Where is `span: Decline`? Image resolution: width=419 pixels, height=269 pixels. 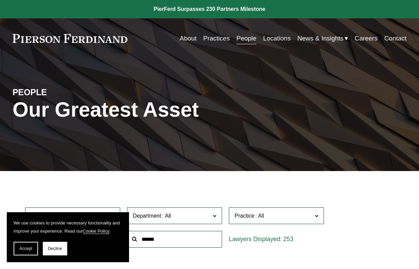 span: Decline is located at coordinates (55, 248).